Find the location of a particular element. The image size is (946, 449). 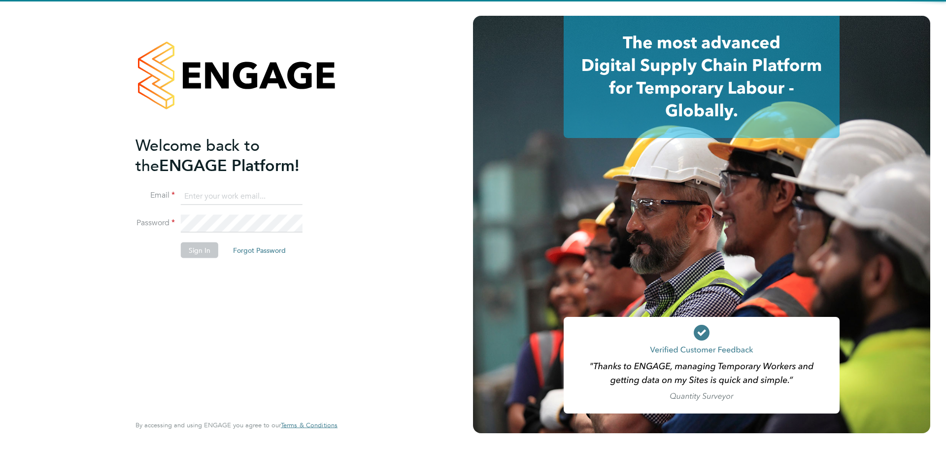

label: Email is located at coordinates (155, 195).